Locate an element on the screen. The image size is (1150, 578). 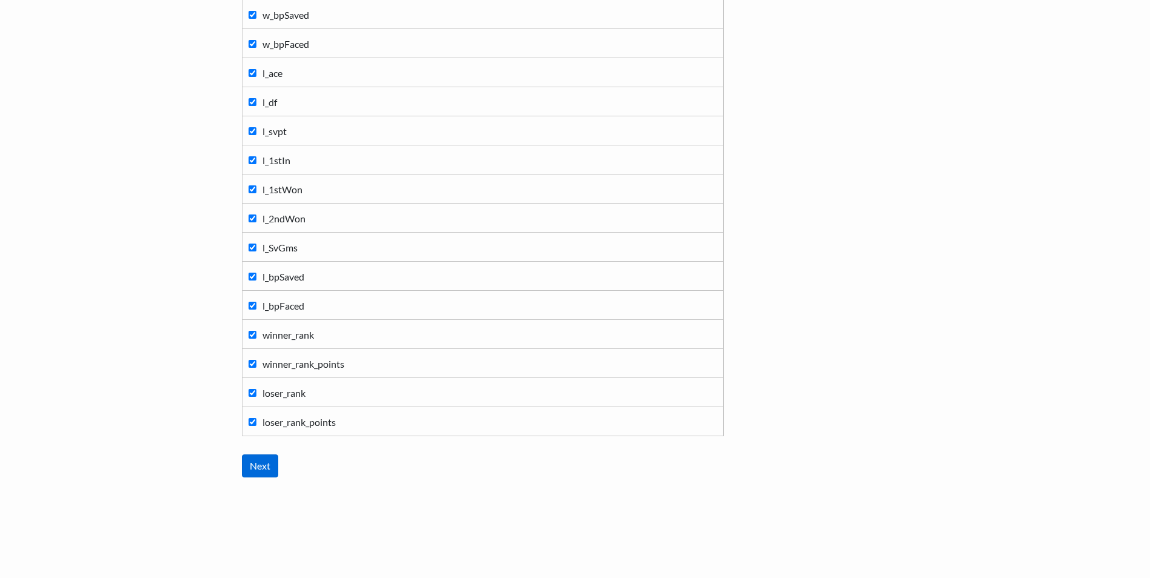
span: w_bpSaved is located at coordinates (285, 15).